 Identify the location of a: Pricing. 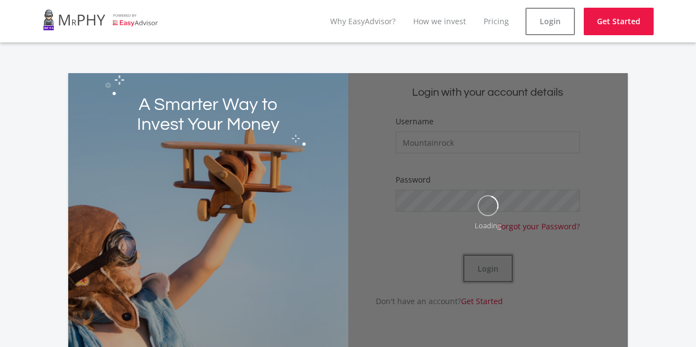
(496, 21).